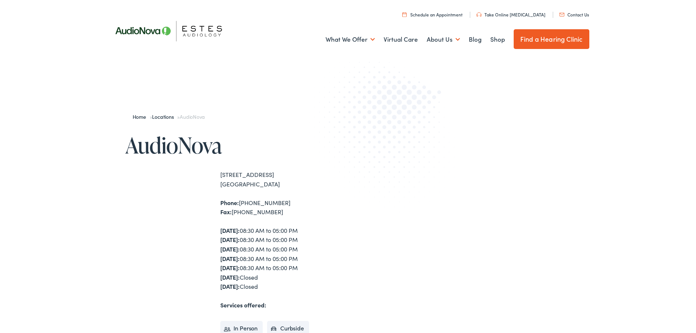  I want to click on strong: Fax:, so click(226, 211).